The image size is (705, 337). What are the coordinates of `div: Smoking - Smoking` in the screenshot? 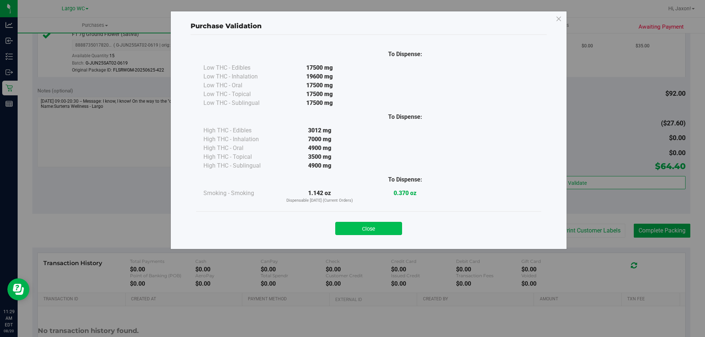 It's located at (240, 193).